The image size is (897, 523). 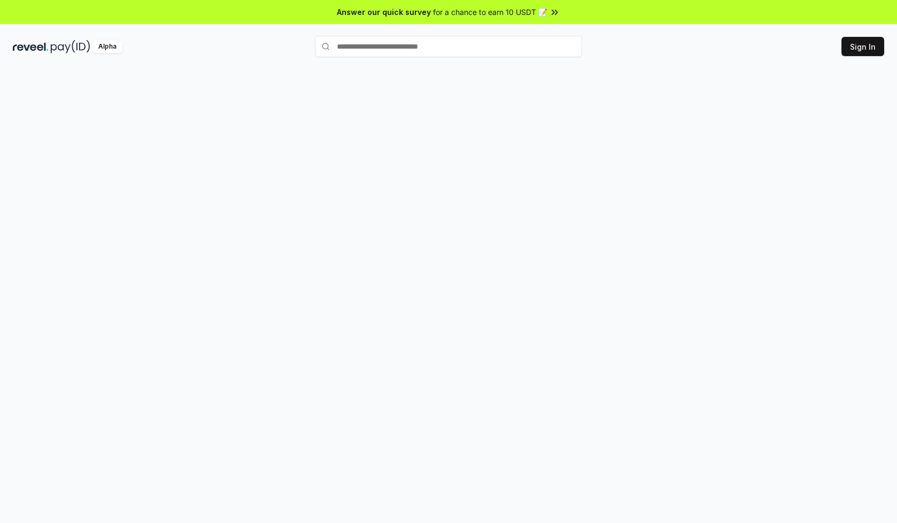 I want to click on button: Sign In, so click(x=863, y=46).